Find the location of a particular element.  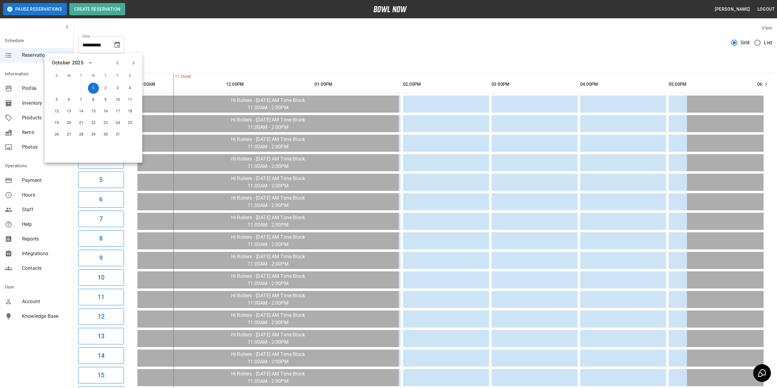

button: Oct 29, 2025 is located at coordinates (93, 135).